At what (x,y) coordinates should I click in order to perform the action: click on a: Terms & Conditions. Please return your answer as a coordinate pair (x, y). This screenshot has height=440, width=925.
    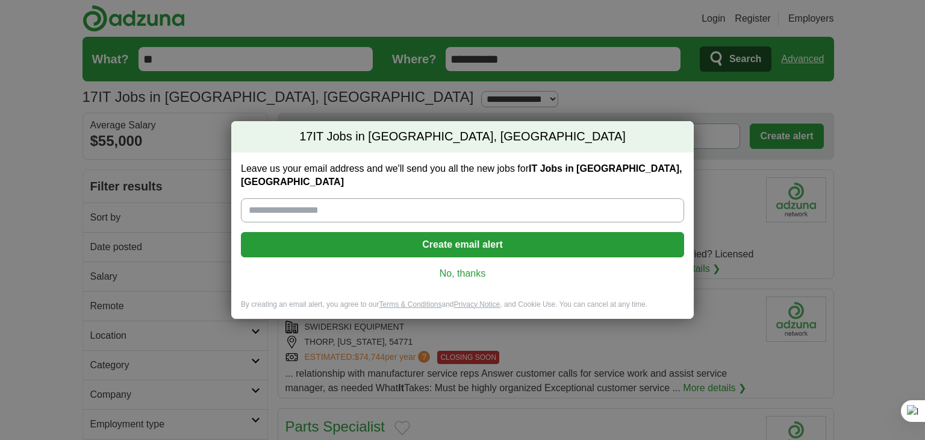
    Looking at the image, I should click on (410, 304).